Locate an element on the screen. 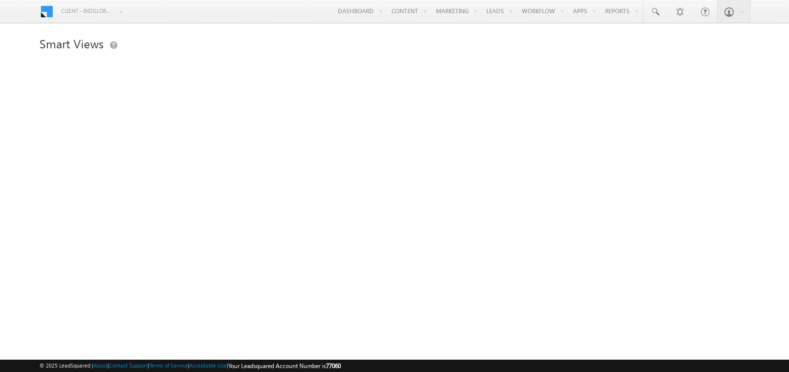 This screenshot has width=789, height=372. a: Acceptable Use is located at coordinates (208, 365).